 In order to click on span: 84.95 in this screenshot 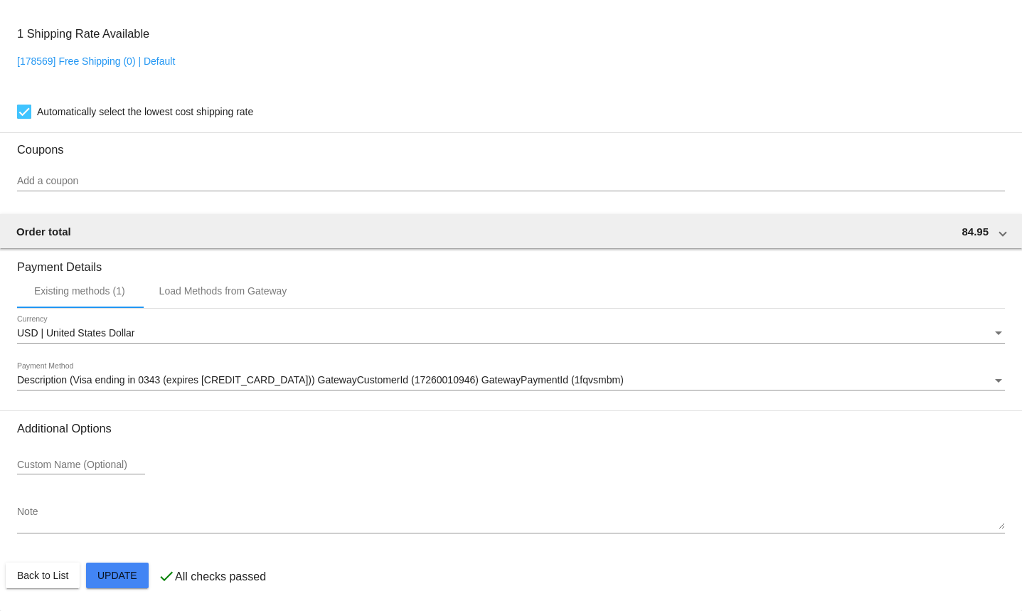, I will do `click(975, 231)`.